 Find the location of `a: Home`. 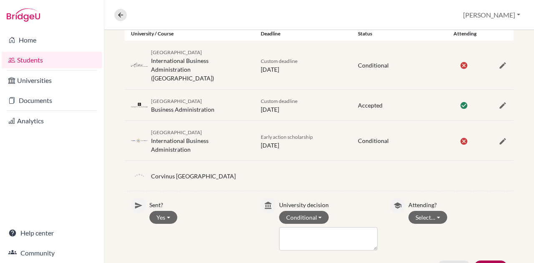

a: Home is located at coordinates (52, 40).